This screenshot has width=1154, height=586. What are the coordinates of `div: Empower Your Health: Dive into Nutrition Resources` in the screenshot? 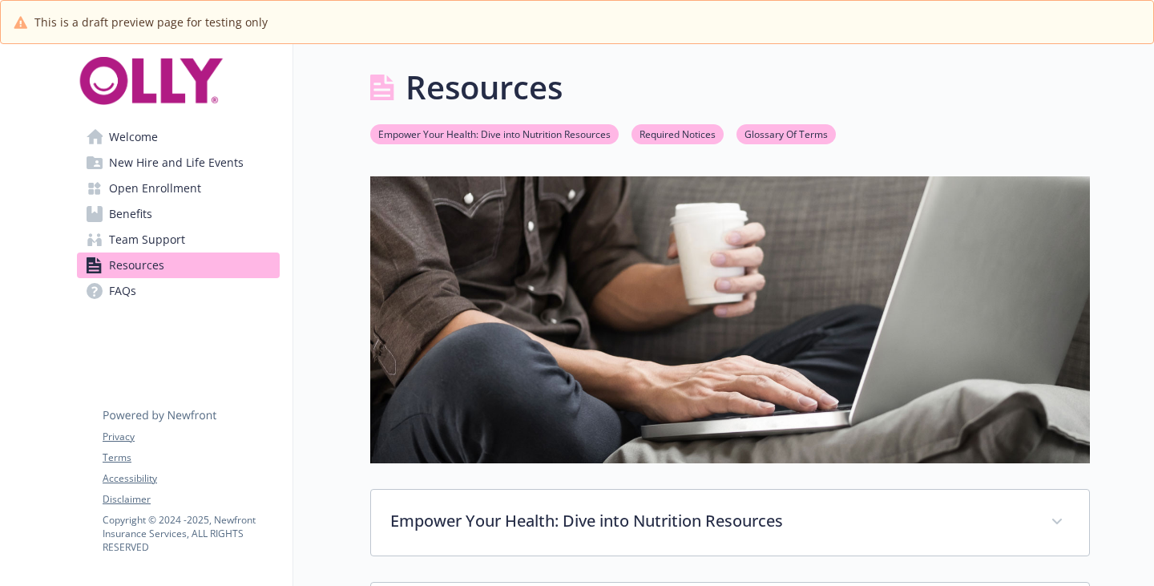 It's located at (730, 523).